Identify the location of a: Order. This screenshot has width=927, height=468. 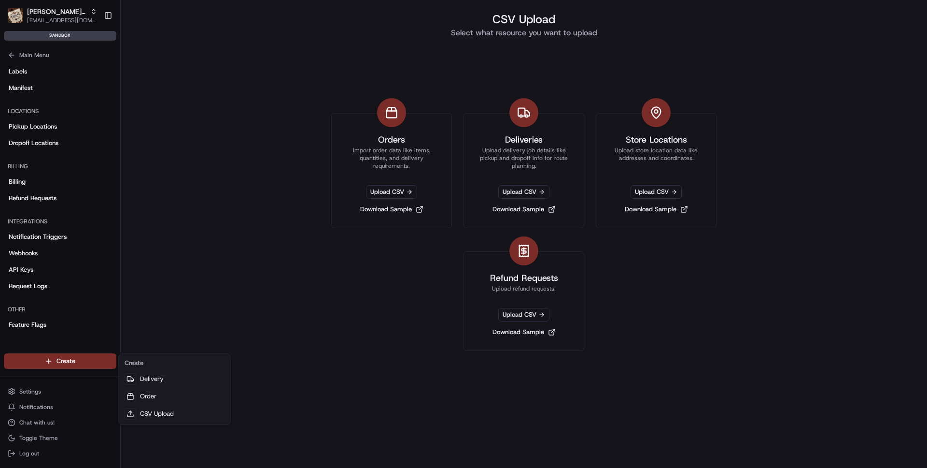
(174, 396).